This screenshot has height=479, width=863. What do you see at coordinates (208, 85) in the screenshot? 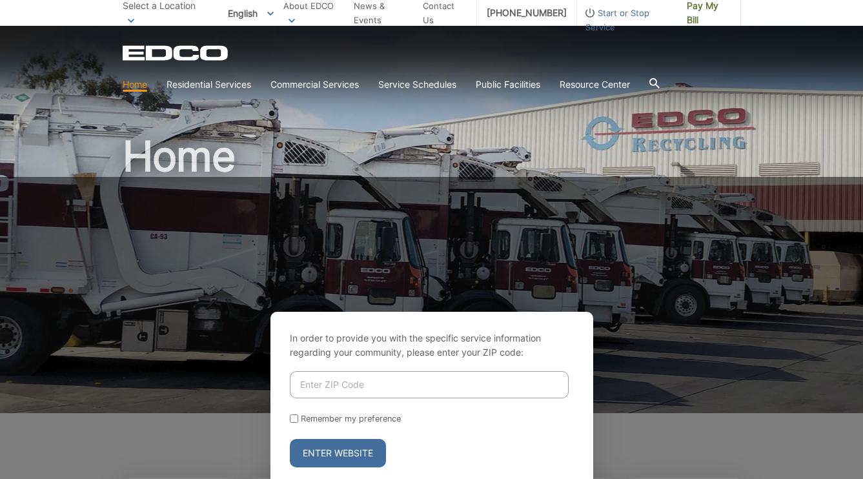
I see `a: Residential Services` at bounding box center [208, 85].